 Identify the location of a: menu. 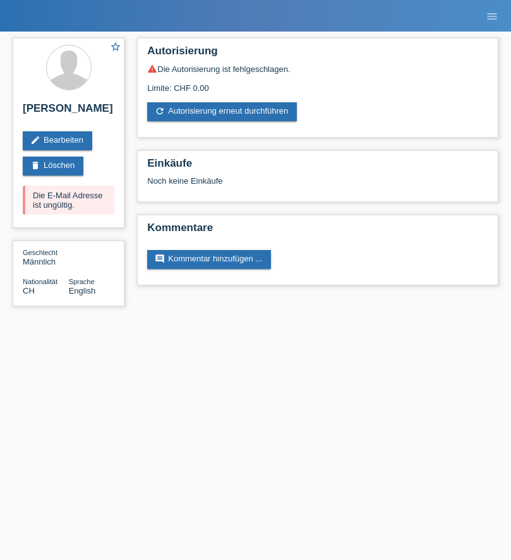
(492, 16).